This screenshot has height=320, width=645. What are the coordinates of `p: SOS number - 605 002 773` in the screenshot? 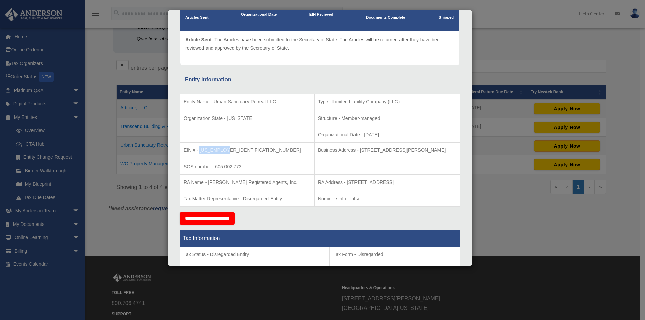 It's located at (247, 167).